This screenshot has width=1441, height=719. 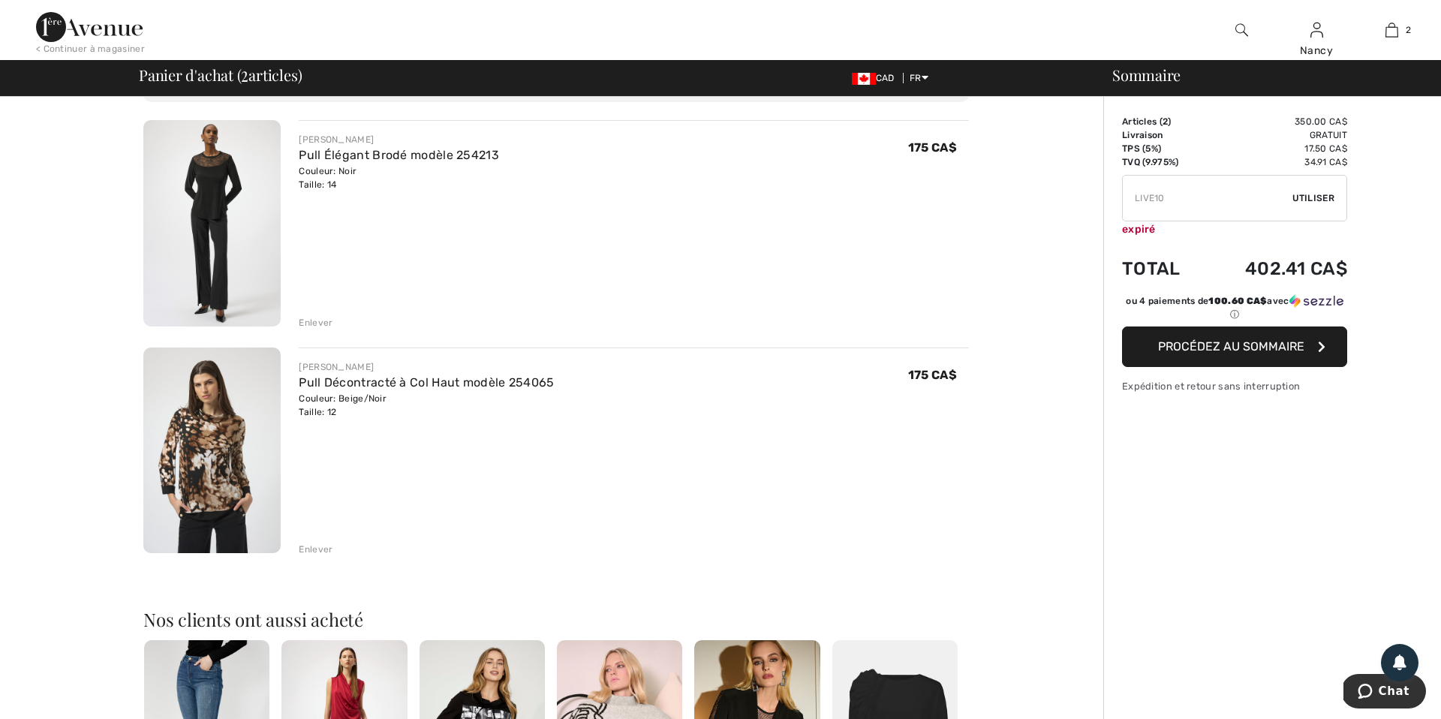 I want to click on a: Pull Élégant Brodé modèle 254213, so click(x=398, y=155).